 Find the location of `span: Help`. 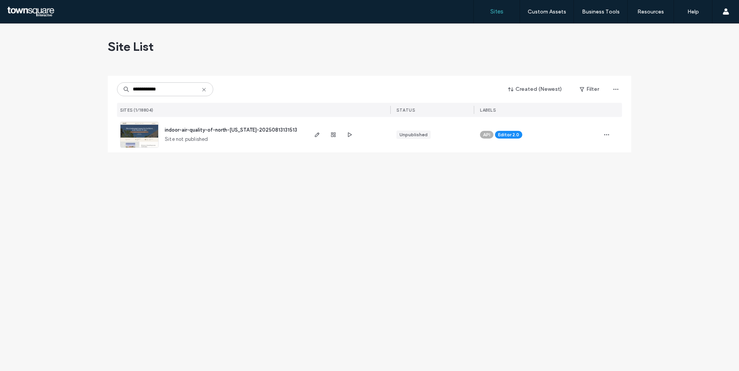

span: Help is located at coordinates (25, 9).